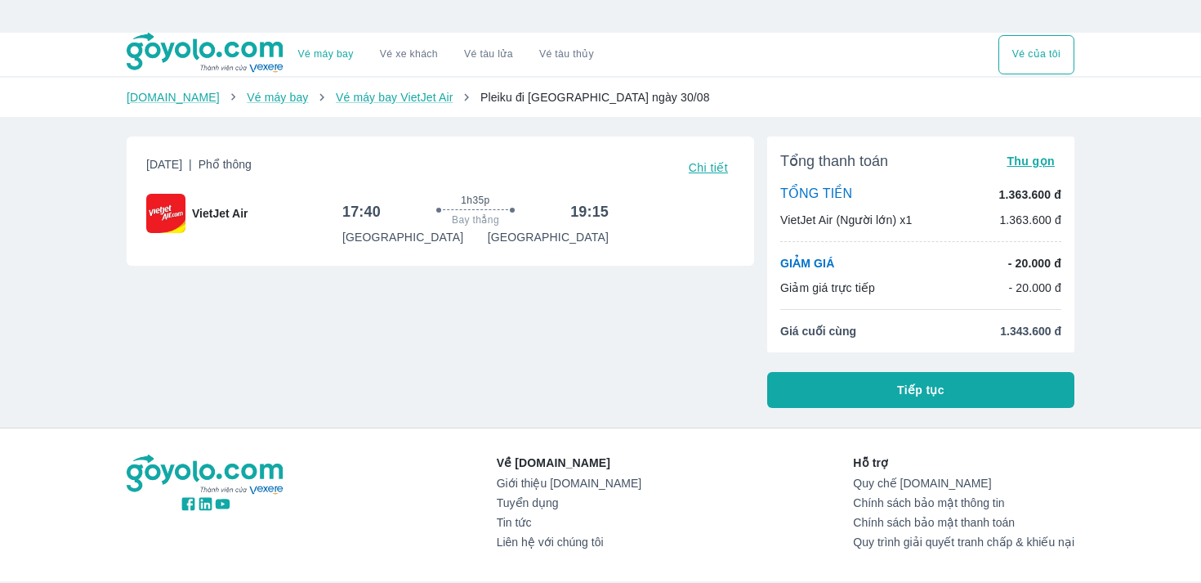 The height and width of the screenshot is (583, 1201). I want to click on span: Bay thẳng, so click(476, 220).